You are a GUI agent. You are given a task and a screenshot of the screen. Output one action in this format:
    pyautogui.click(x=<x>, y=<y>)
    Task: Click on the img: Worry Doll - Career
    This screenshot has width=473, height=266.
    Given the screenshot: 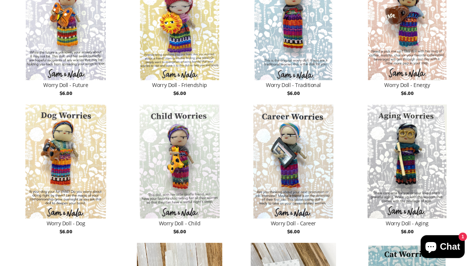 What is the action you would take?
    pyautogui.click(x=294, y=161)
    